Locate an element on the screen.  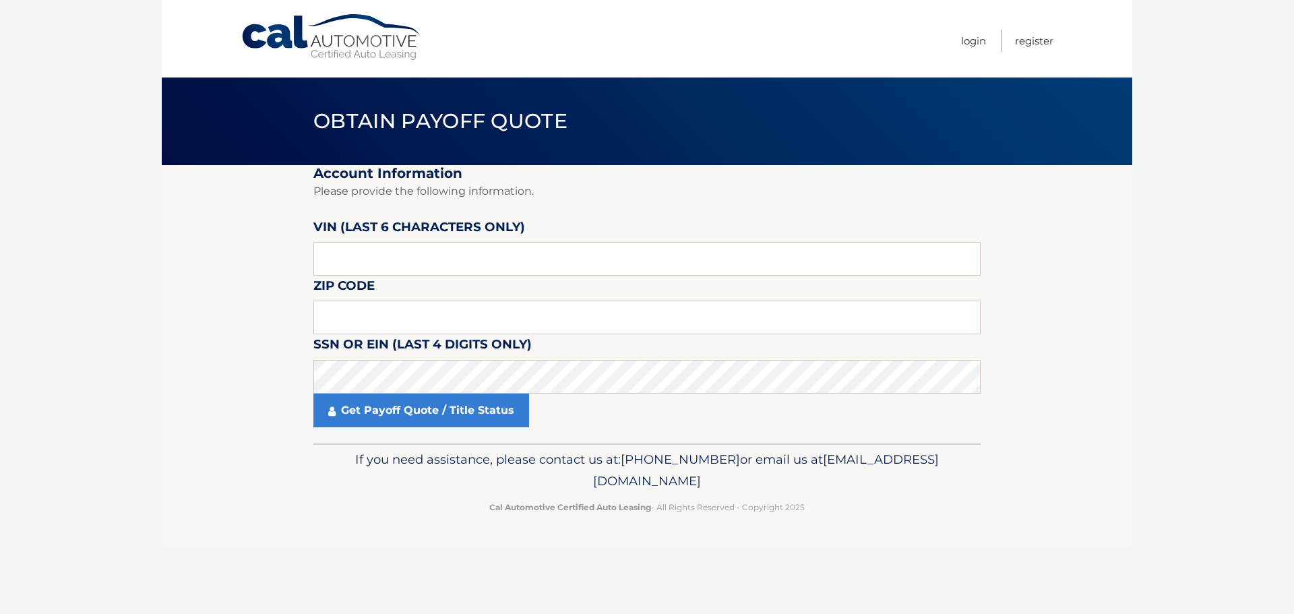
label: Zip Code is located at coordinates (344, 288).